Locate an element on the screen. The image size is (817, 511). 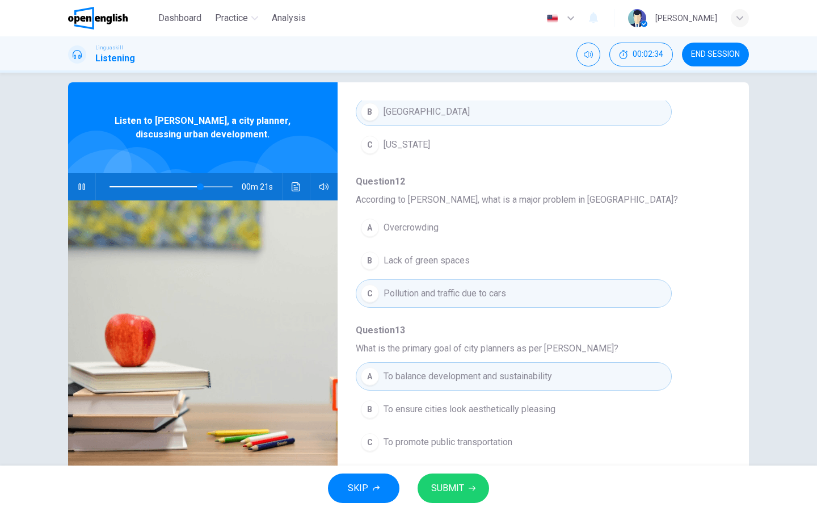
span: SKIP is located at coordinates (358, 488).